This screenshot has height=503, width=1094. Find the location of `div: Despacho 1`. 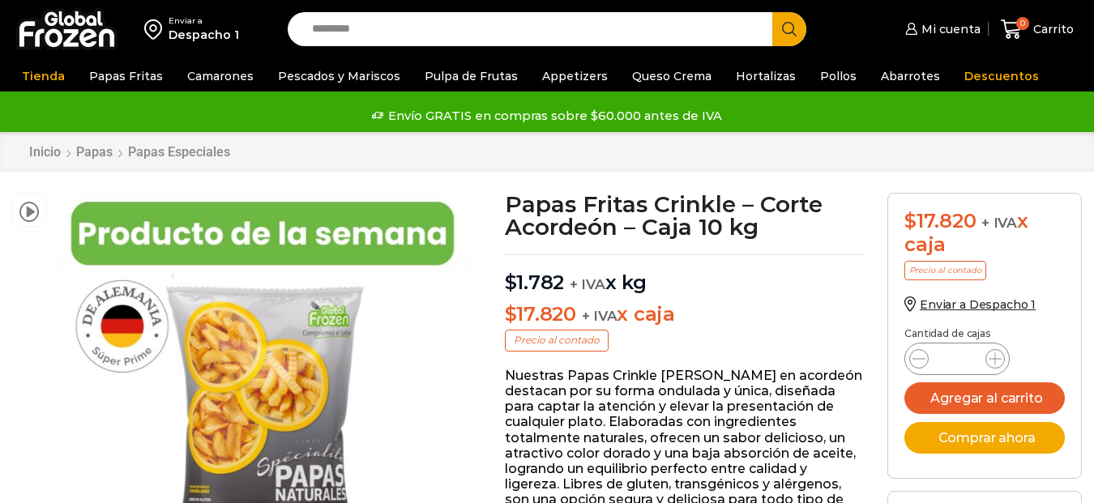

div: Despacho 1 is located at coordinates (203, 35).